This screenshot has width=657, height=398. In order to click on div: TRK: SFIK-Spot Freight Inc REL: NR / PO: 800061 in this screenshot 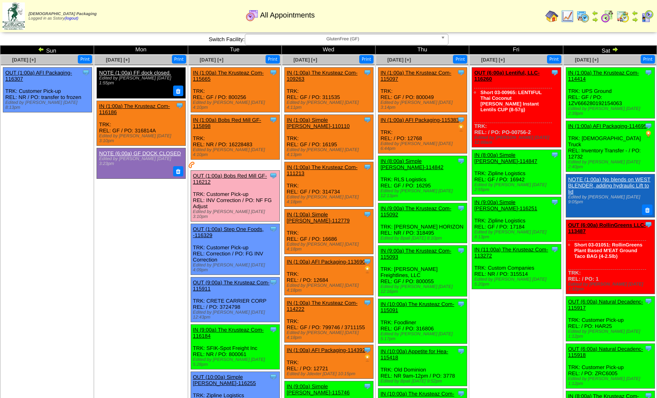, I will do `click(235, 347)`.